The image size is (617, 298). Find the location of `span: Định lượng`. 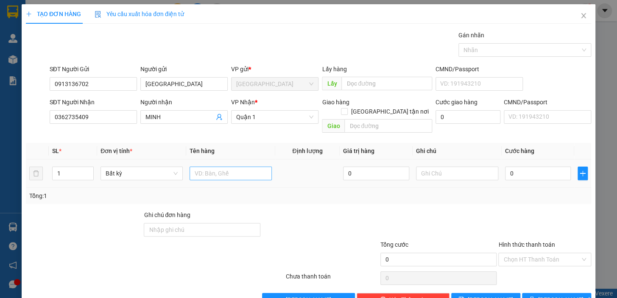

span: Định lượng is located at coordinates (307, 151).